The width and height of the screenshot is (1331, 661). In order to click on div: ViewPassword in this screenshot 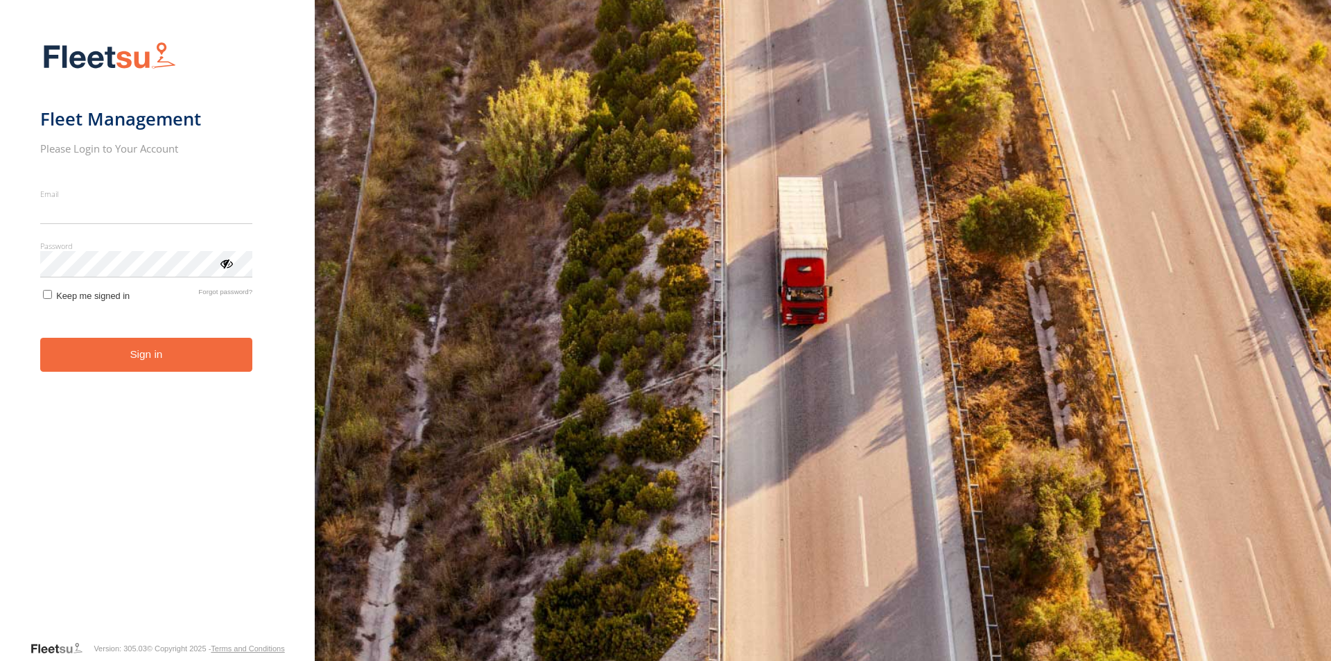, I will do `click(226, 263)`.